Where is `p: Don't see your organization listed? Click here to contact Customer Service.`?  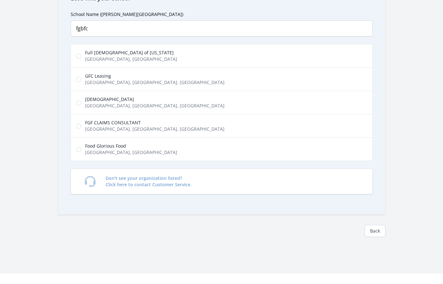
p: Don't see your organization listed? Click here to contact Customer Service. is located at coordinates (148, 182).